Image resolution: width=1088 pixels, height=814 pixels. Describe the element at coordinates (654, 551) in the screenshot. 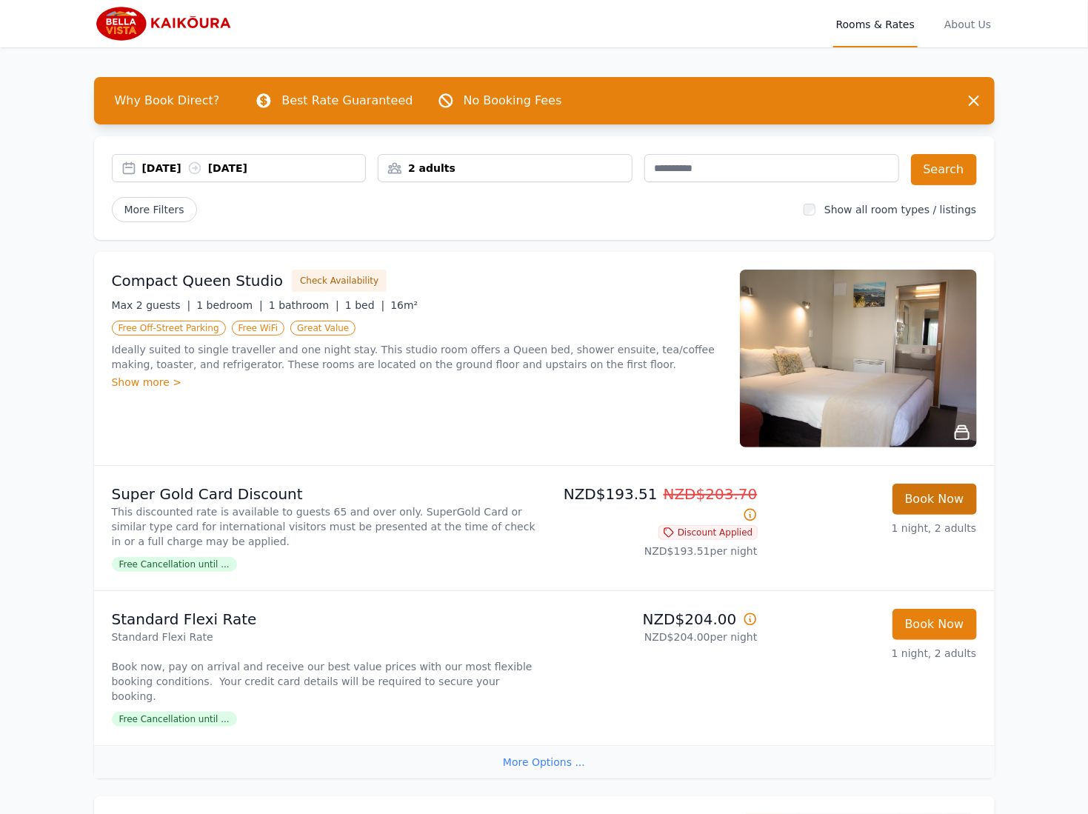

I see `p: NZD$193.51 per night` at that location.